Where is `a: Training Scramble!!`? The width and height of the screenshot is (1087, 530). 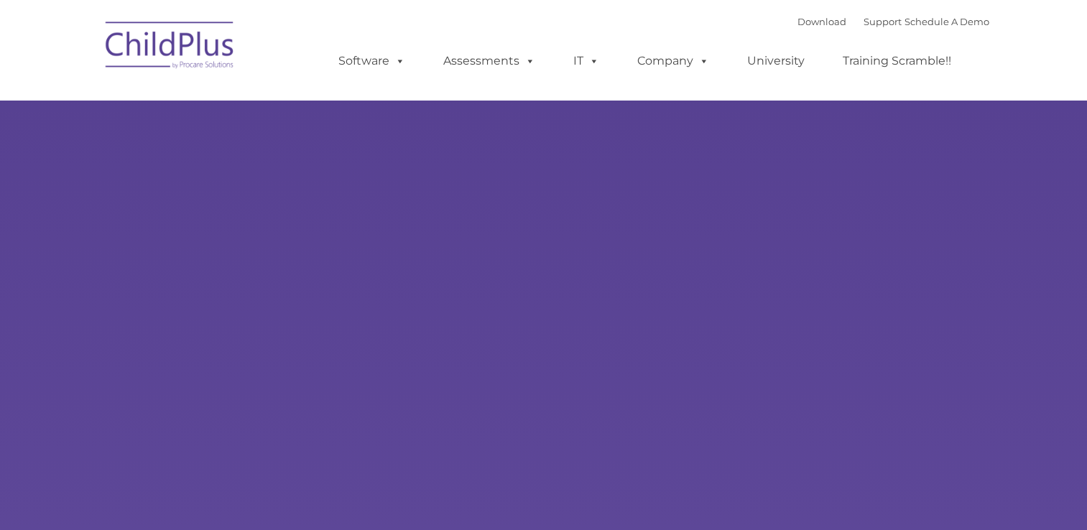 a: Training Scramble!! is located at coordinates (897, 61).